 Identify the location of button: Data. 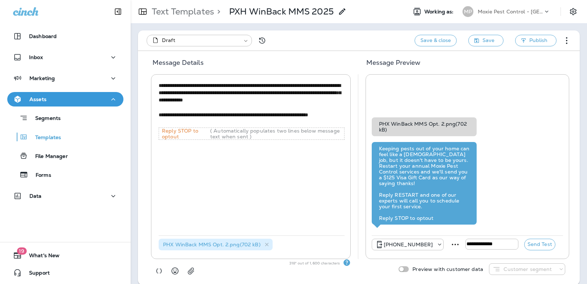
(65, 196).